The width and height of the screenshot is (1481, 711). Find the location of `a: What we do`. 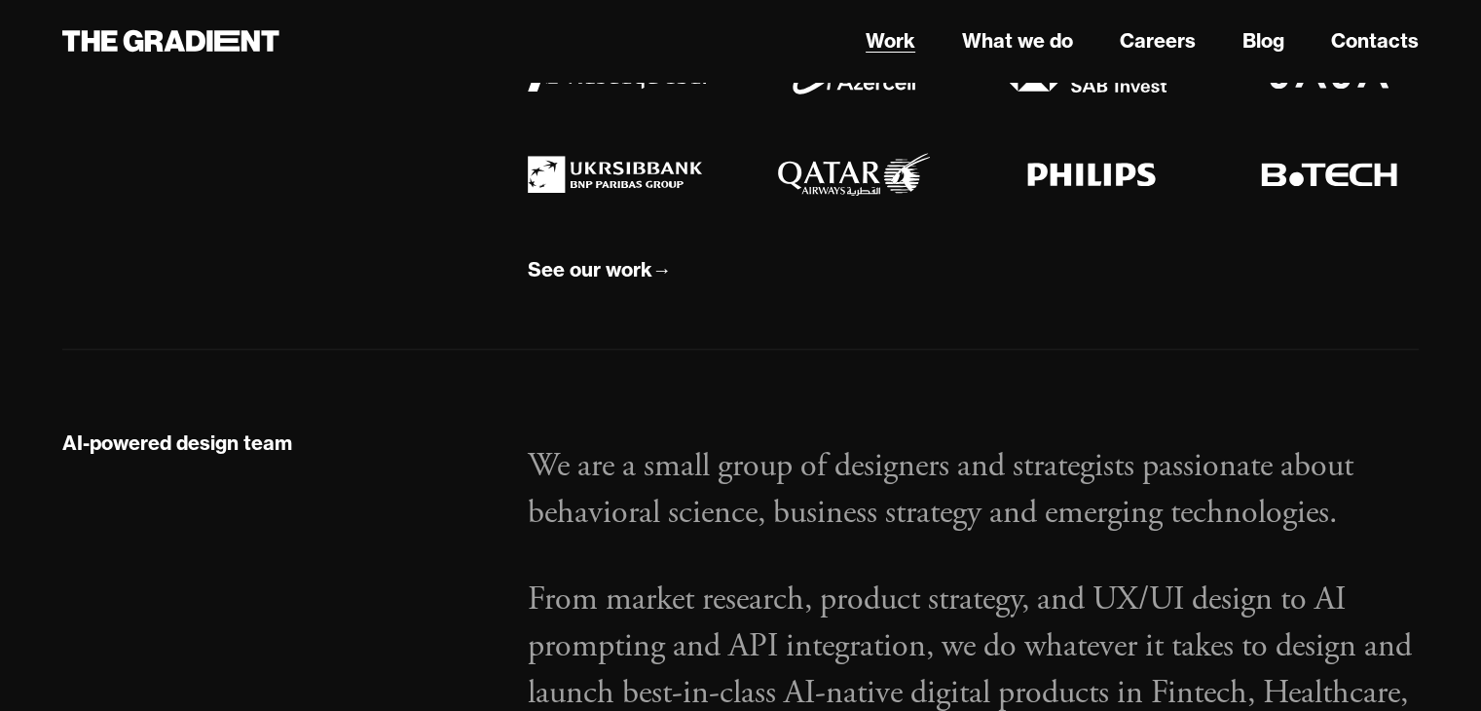

a: What we do is located at coordinates (1017, 41).